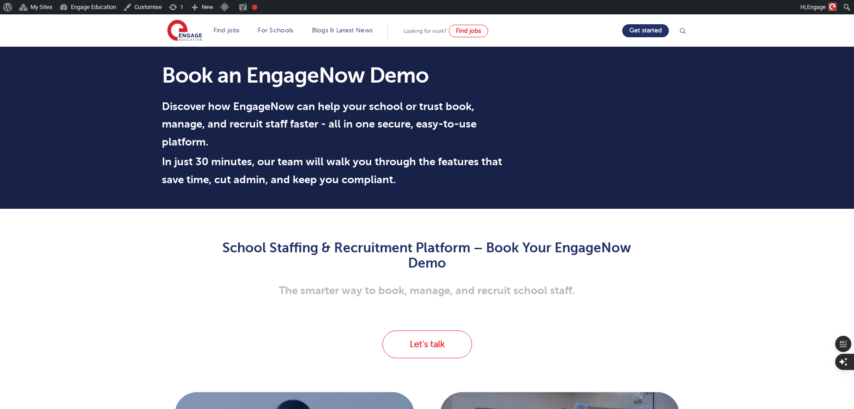 Image resolution: width=854 pixels, height=409 pixels. Describe the element at coordinates (336, 75) in the screenshot. I see `h1: Book an EngageNow Demo` at that location.